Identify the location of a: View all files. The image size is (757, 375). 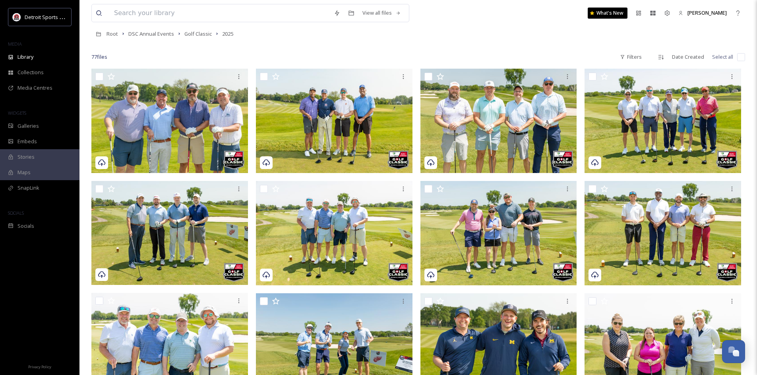
(381, 13).